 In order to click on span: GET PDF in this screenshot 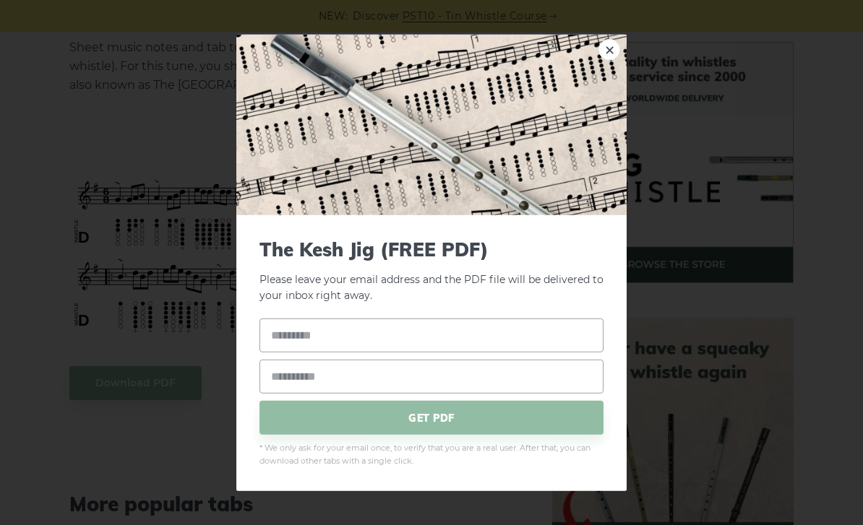, I will do `click(431, 418)`.